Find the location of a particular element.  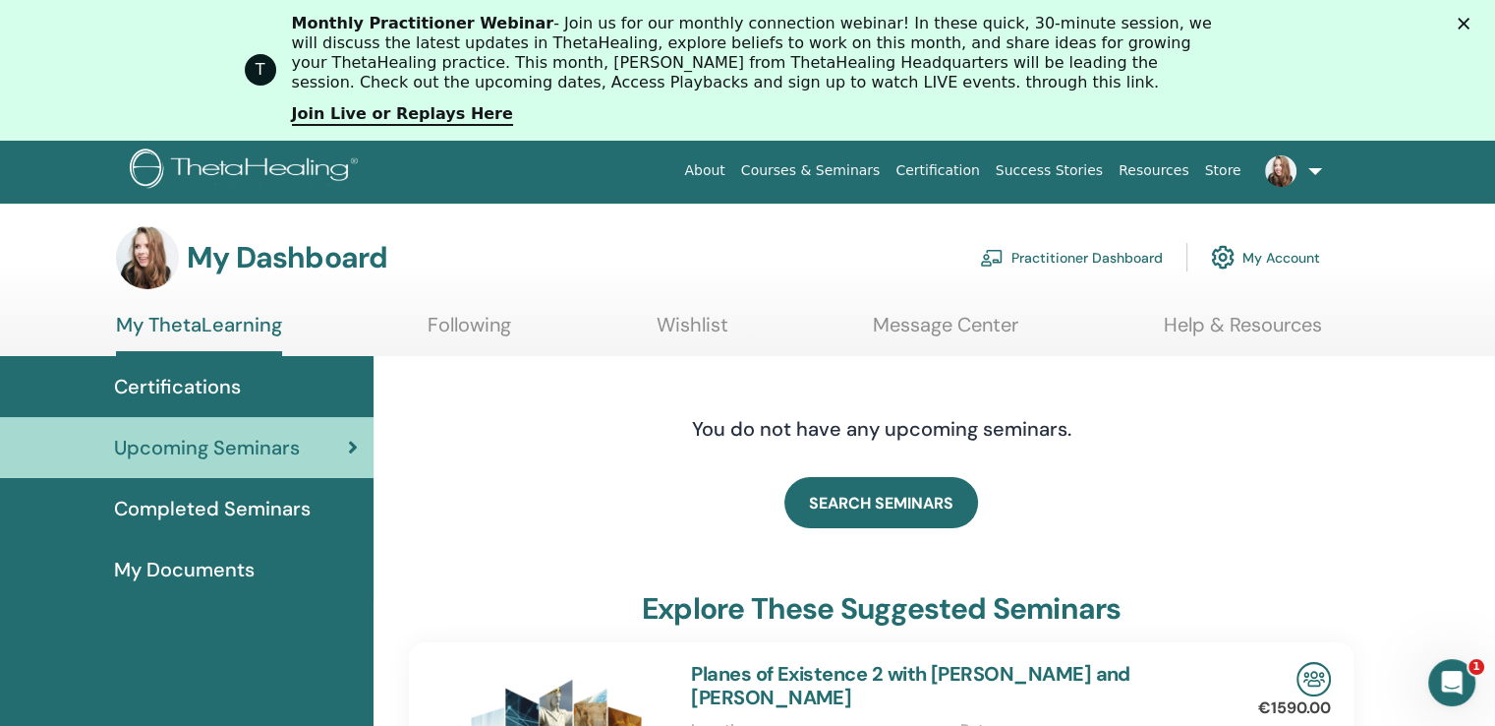

a: Courses & Seminars is located at coordinates (811, 170).